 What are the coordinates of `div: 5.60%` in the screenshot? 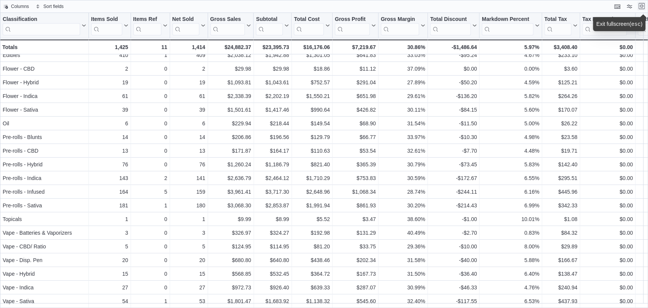 It's located at (510, 110).